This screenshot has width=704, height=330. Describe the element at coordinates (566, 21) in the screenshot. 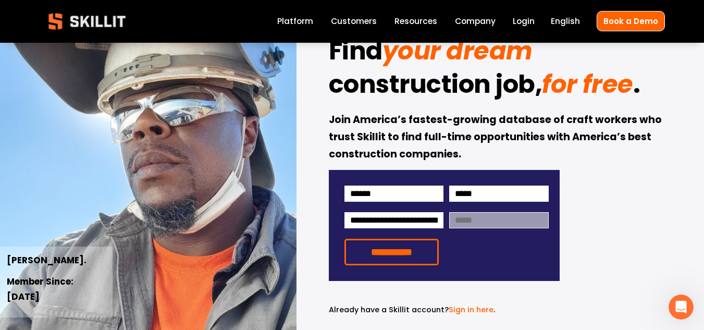

I see `div: language picker` at that location.